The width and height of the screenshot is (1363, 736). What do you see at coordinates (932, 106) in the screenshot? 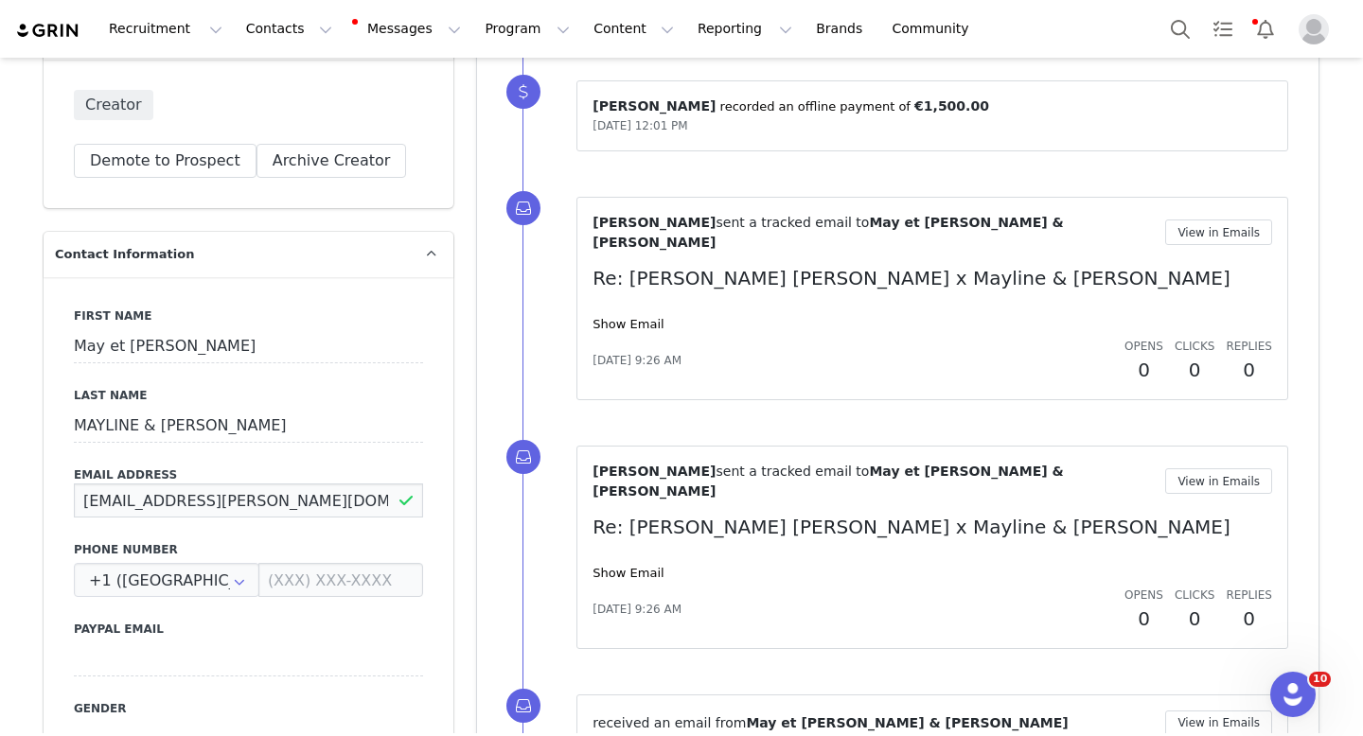
I see `p: ⁨ ⁩ ⁨recorded an offline payment of⁩ ⁨ ⁩` at bounding box center [932, 106].